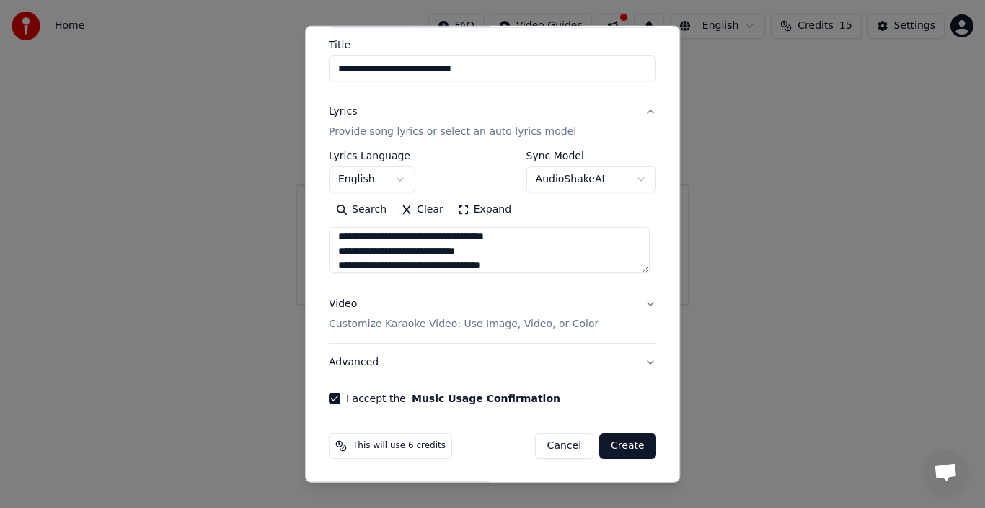 The image size is (985, 508). I want to click on button: Expand, so click(485, 210).